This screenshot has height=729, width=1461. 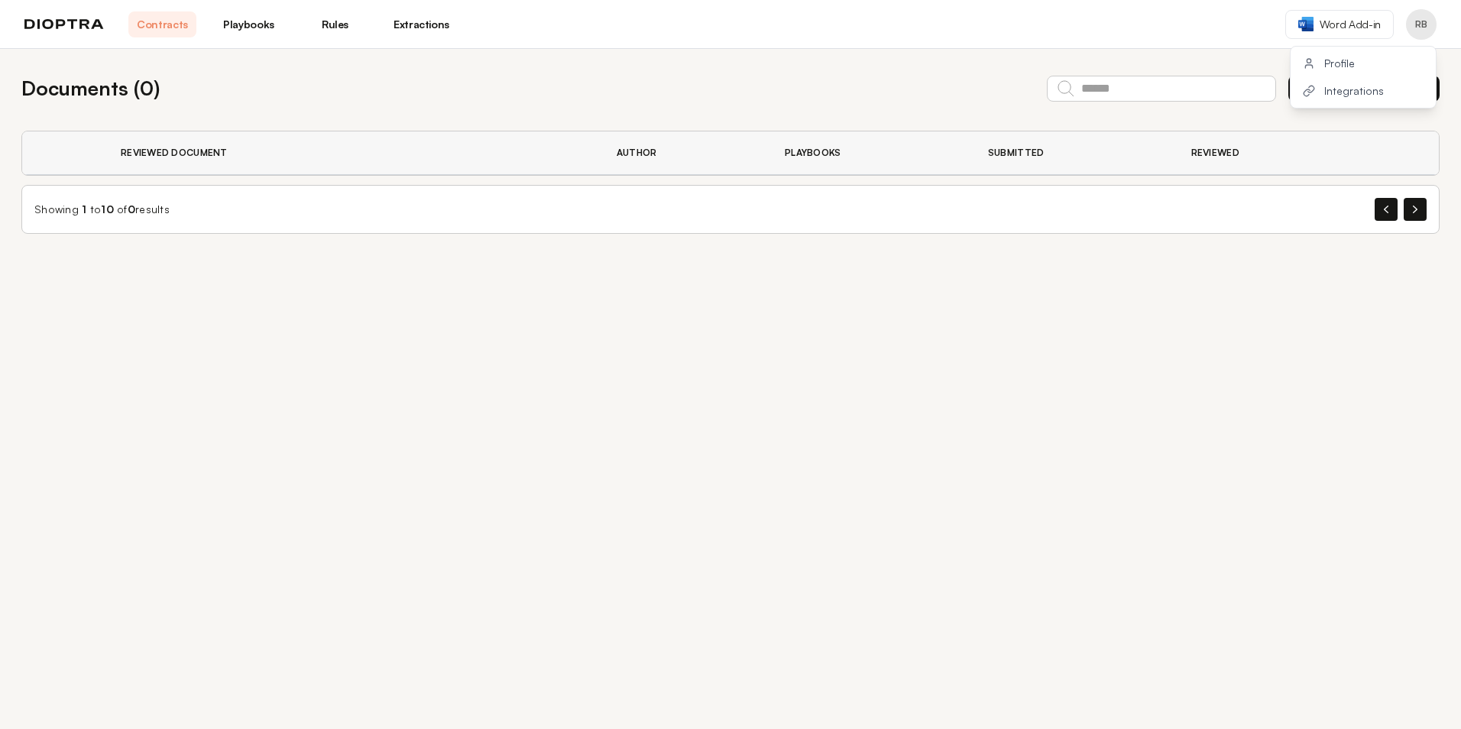 What do you see at coordinates (162, 24) in the screenshot?
I see `a: Contracts` at bounding box center [162, 24].